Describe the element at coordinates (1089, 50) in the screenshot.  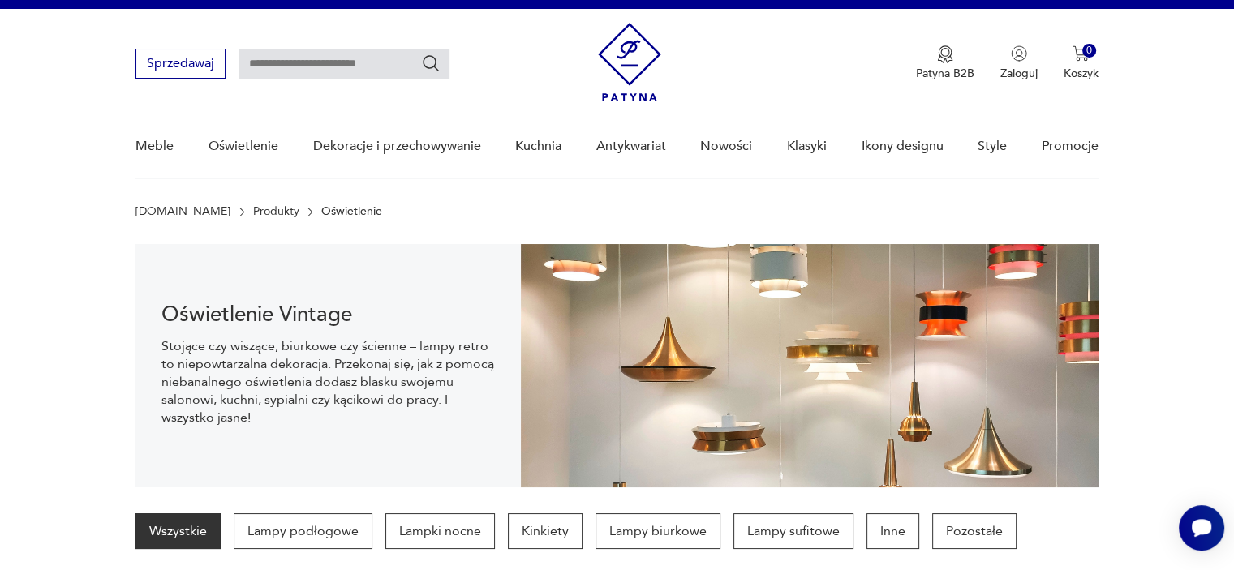
I see `div: 0` at that location.